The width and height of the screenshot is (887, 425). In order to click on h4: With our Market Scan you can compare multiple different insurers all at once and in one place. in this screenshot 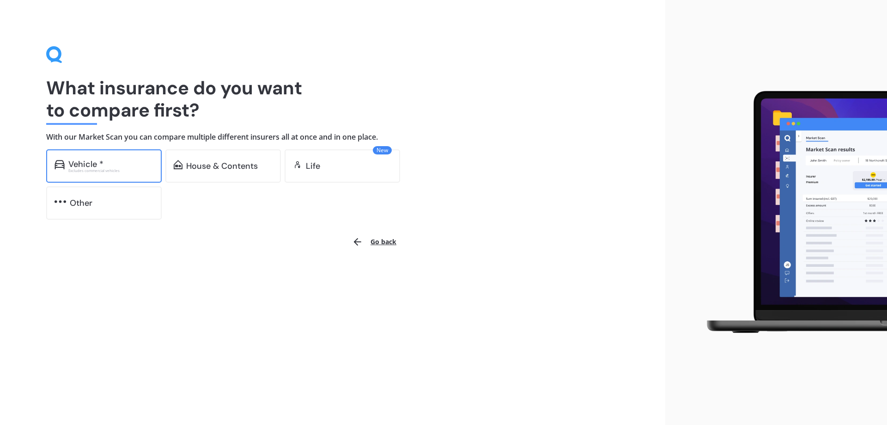, I will do `click(333, 137)`.